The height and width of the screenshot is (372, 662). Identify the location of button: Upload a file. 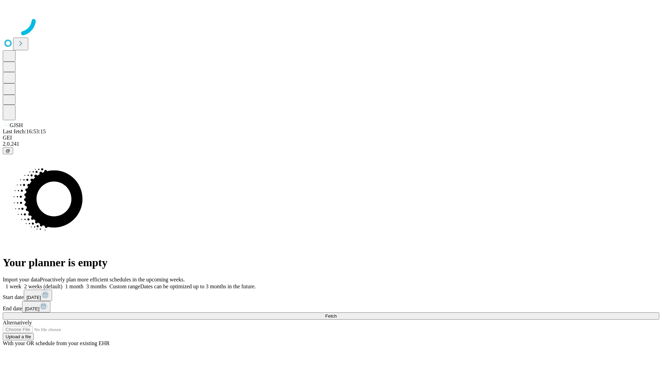
(18, 337).